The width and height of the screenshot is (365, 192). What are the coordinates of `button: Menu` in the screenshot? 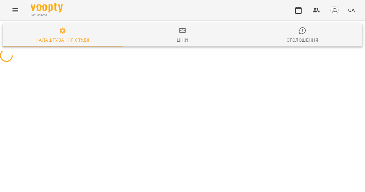 It's located at (15, 10).